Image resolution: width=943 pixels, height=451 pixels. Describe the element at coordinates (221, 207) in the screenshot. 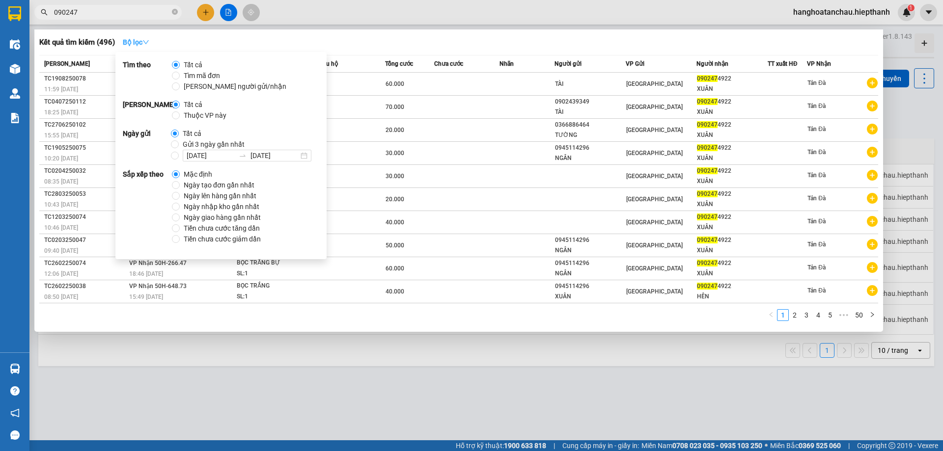

I see `span: Ngày nhập kho gần nhất` at that location.